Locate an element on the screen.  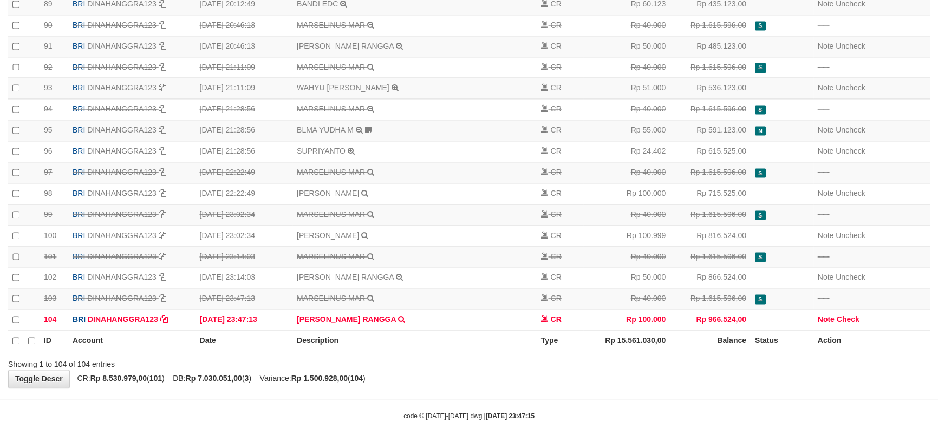
strong: Rp 15.561.030,00 is located at coordinates (635, 341).